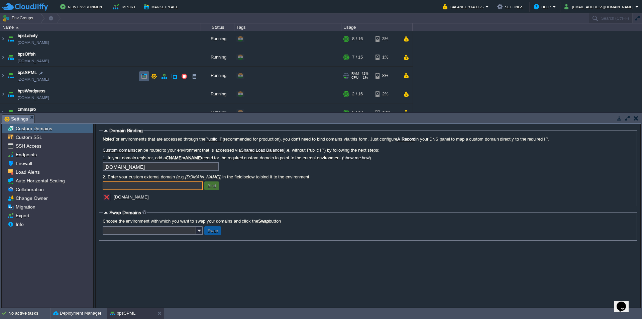 This screenshot has height=319, width=642. What do you see at coordinates (27, 110) in the screenshot?
I see `span: cmmspro` at bounding box center [27, 110].